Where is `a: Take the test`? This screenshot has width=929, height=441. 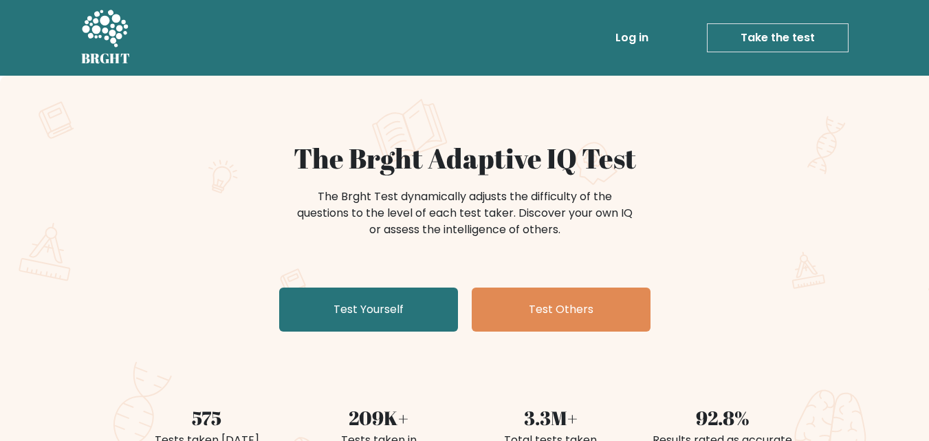 a: Take the test is located at coordinates (777, 38).